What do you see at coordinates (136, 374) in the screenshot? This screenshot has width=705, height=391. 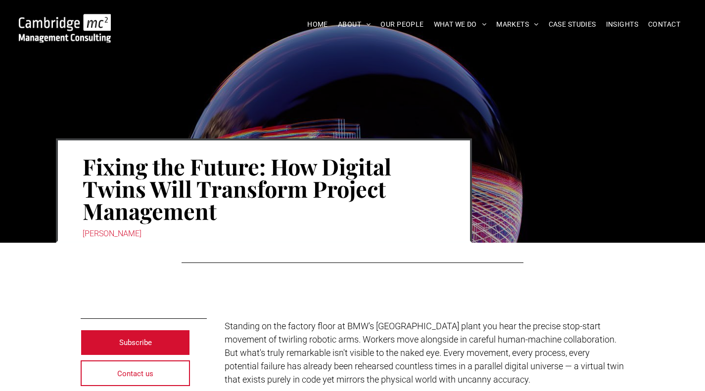 I see `a: Contact us` at bounding box center [136, 374].